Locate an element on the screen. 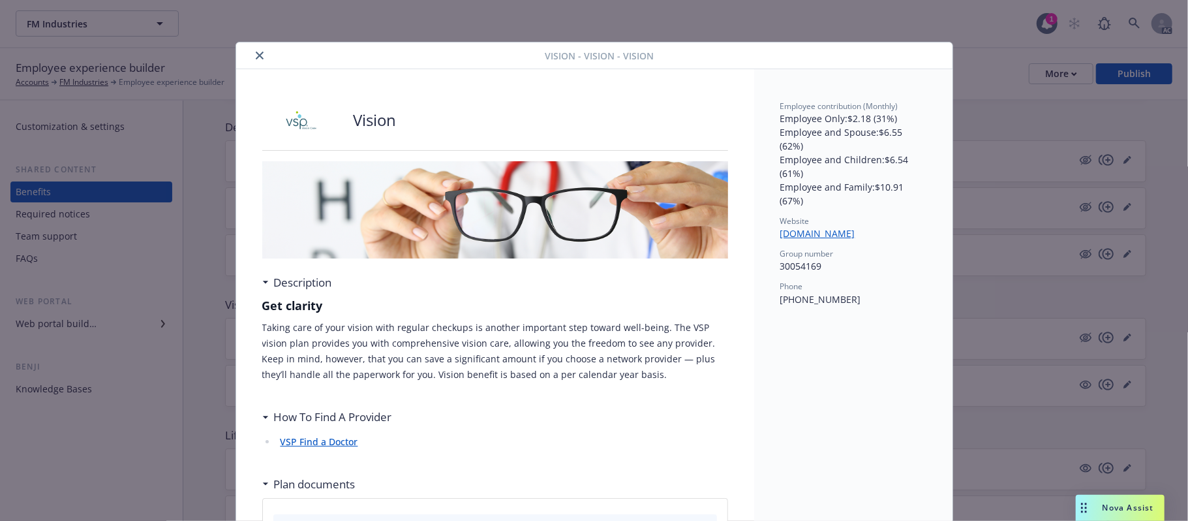  span: Nova Assist is located at coordinates (1128, 507).